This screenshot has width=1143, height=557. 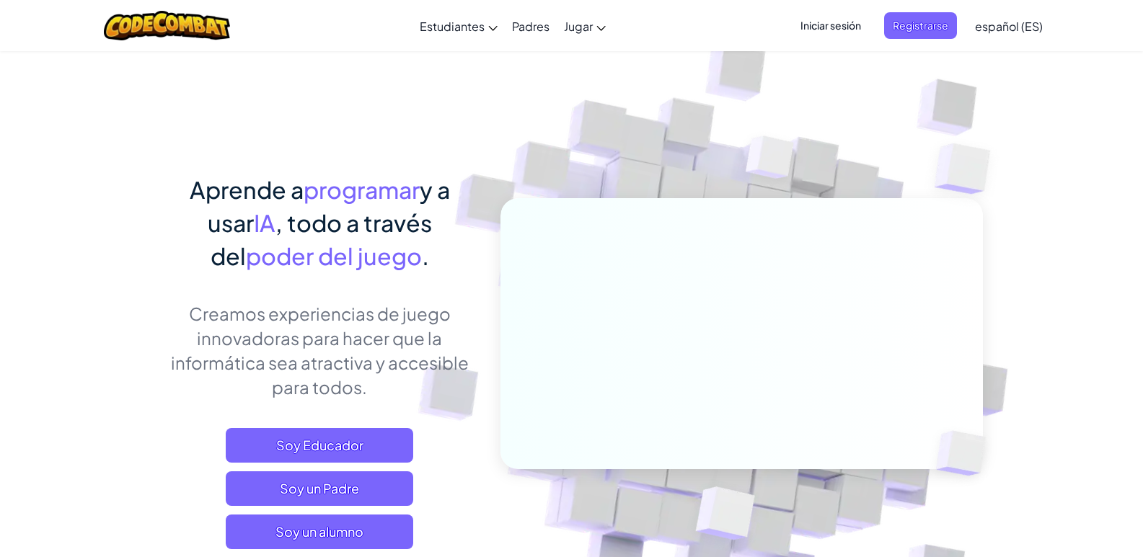 What do you see at coordinates (585, 26) in the screenshot?
I see `a: Jugar` at bounding box center [585, 26].